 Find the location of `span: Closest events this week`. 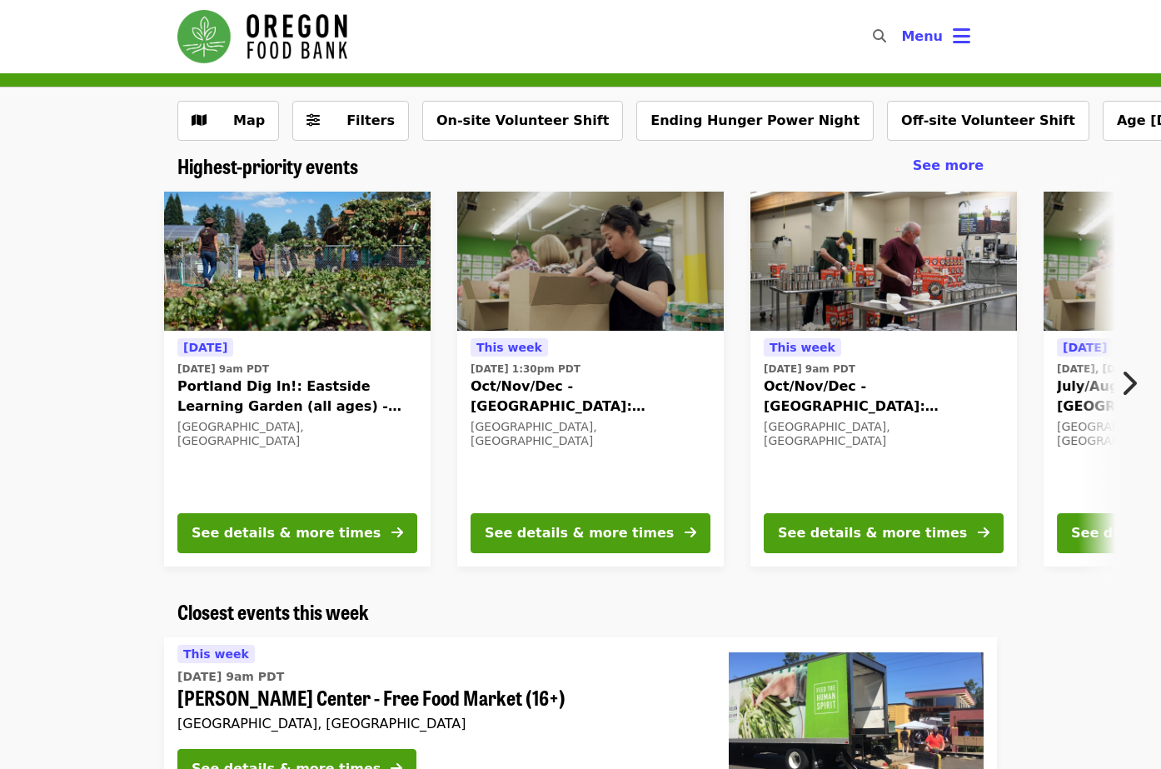

span: Closest events this week is located at coordinates (273, 610).